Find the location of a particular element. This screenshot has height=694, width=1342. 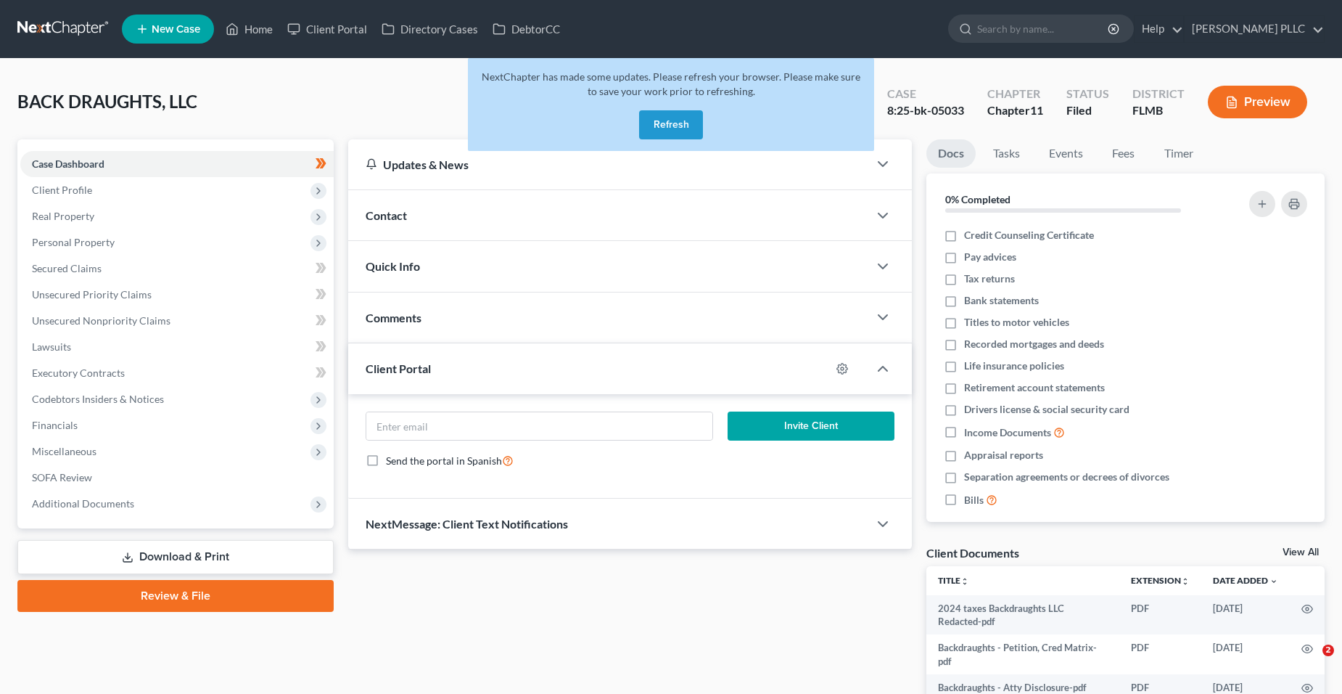

input: Search by name... is located at coordinates (1043, 28).